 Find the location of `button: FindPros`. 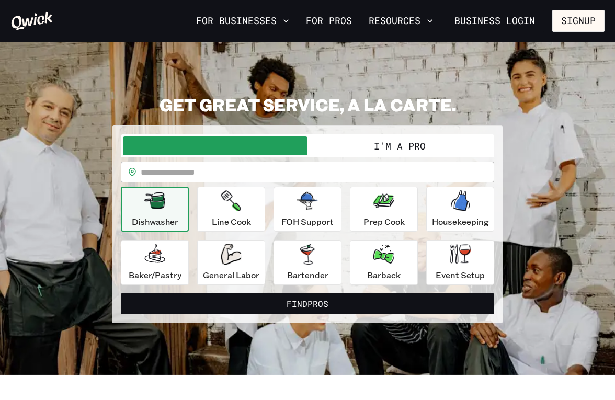

button: FindPros is located at coordinates (308, 304).